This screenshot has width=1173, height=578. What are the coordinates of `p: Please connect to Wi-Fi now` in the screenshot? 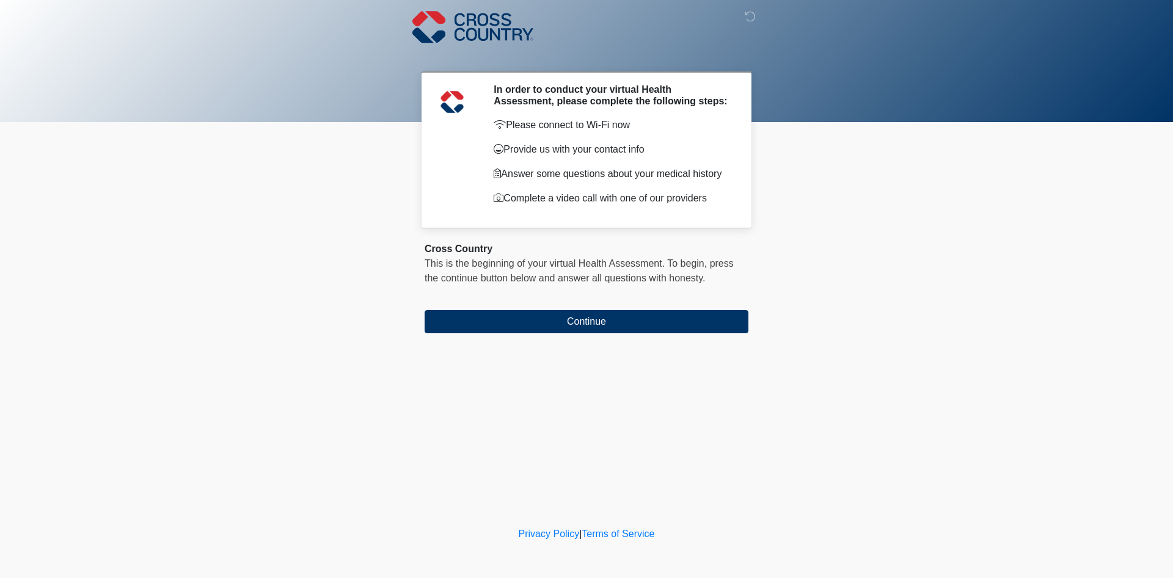 It's located at (611, 125).